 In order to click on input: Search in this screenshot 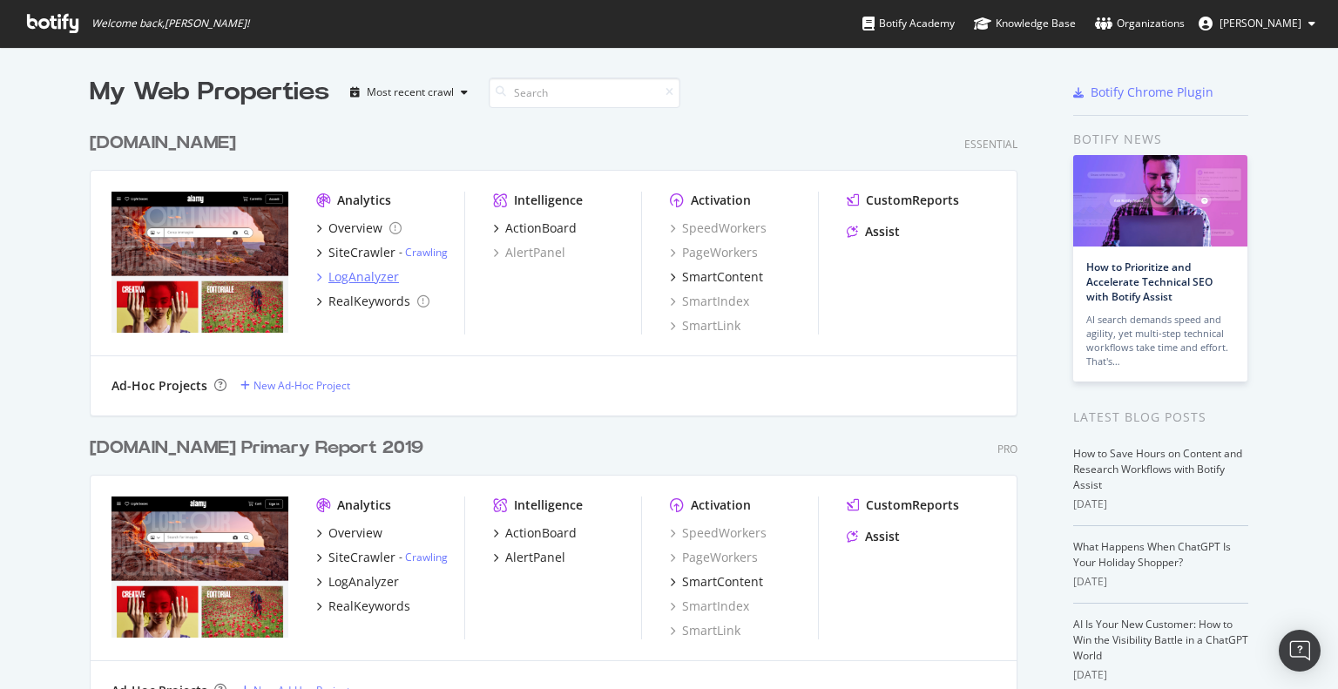, I will do `click(584, 92)`.